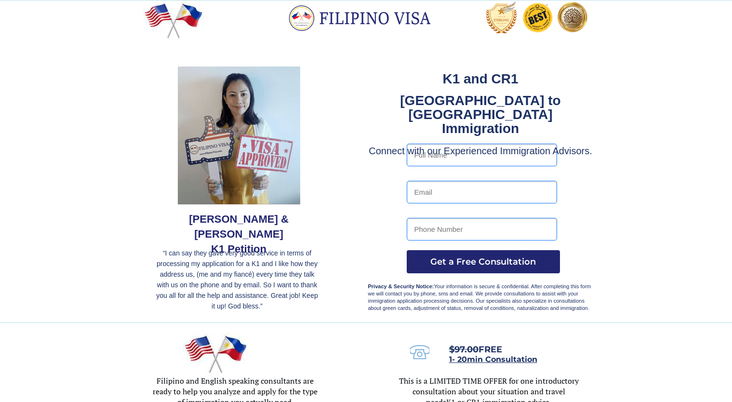 This screenshot has width=732, height=402. I want to click on button: Get a Free Consultation, so click(483, 262).